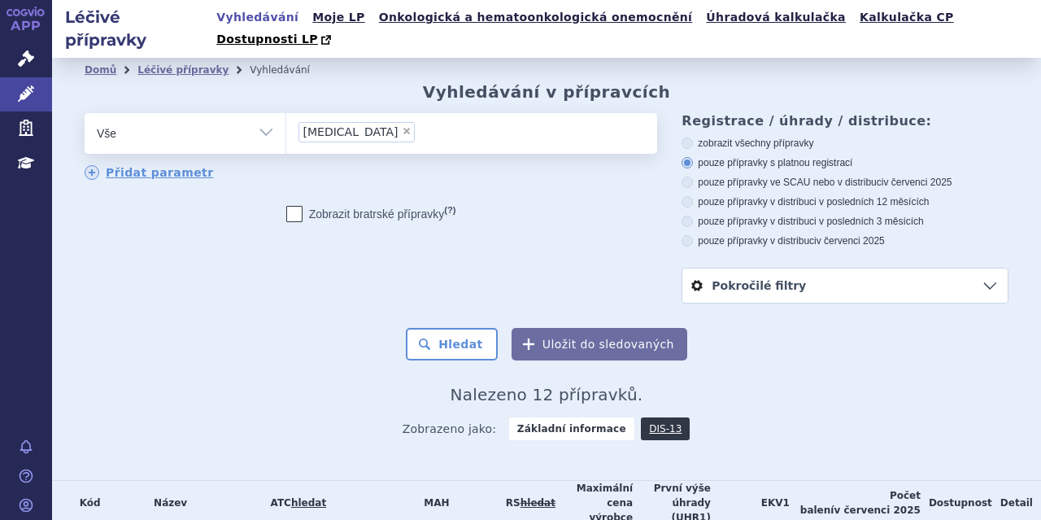  What do you see at coordinates (267, 39) in the screenshot?
I see `span: Dostupnosti LP` at bounding box center [267, 39].